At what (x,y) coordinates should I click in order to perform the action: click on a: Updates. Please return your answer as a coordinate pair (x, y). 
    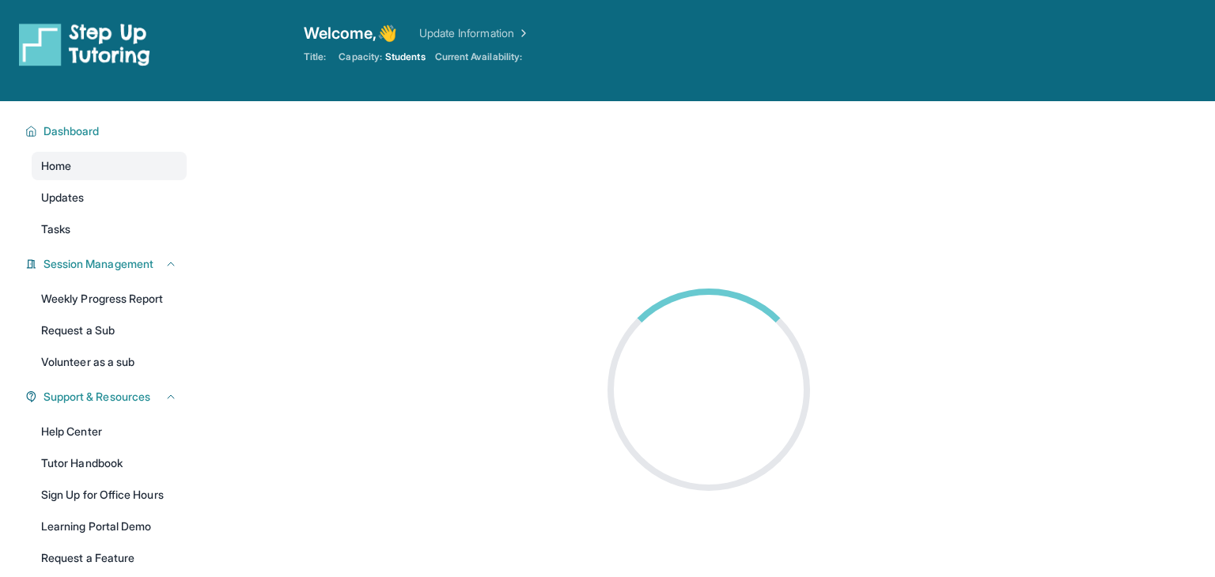
    Looking at the image, I should click on (109, 198).